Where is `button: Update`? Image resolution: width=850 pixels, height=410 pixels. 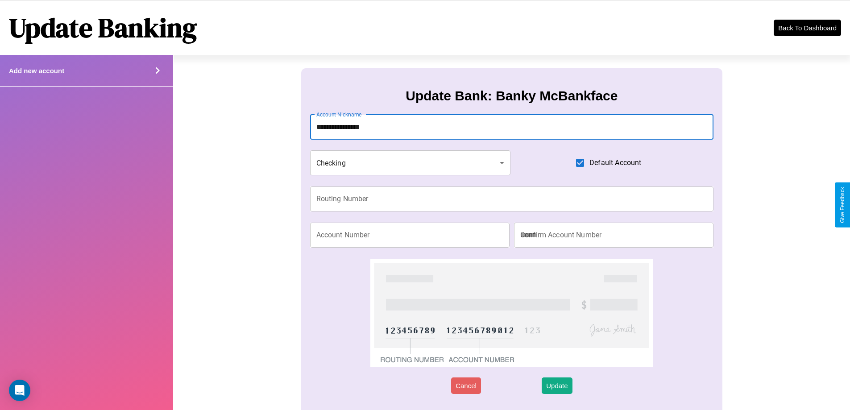 button: Update is located at coordinates (557, 385).